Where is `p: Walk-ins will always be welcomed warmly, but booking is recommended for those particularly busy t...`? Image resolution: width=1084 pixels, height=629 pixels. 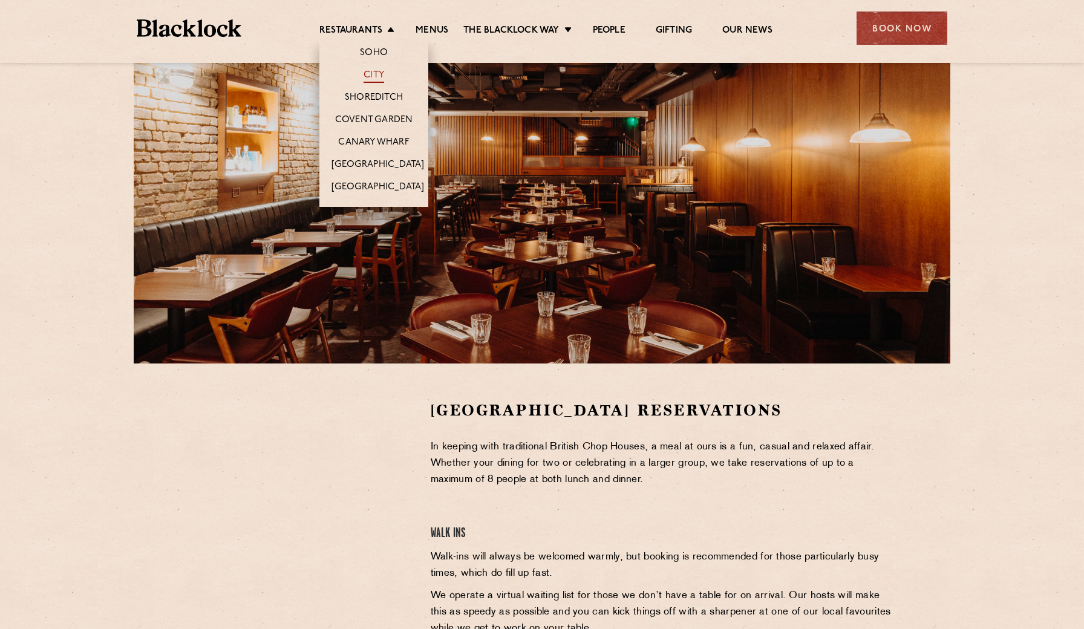
p: Walk-ins will always be welcomed warmly, but booking is recommended for those particularly busy t... is located at coordinates (662, 565).